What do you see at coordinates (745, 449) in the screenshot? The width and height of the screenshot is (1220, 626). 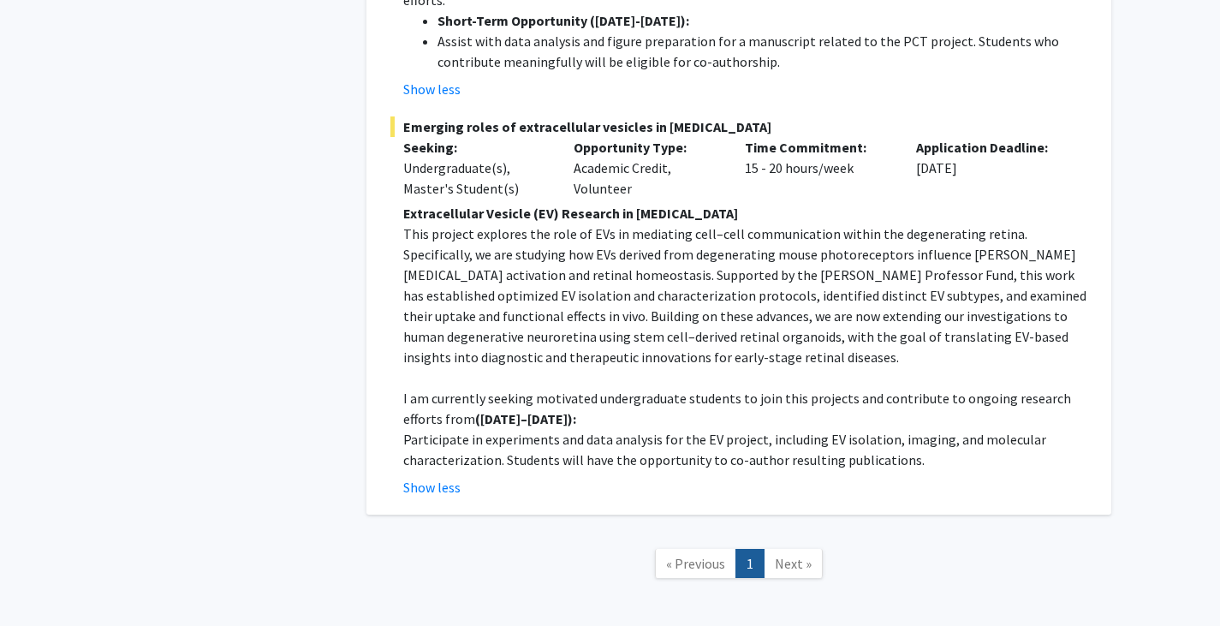 I see `p: Participate in experiments and data analysis for the EV project, including EV isolation, imaging,...` at bounding box center [745, 449].